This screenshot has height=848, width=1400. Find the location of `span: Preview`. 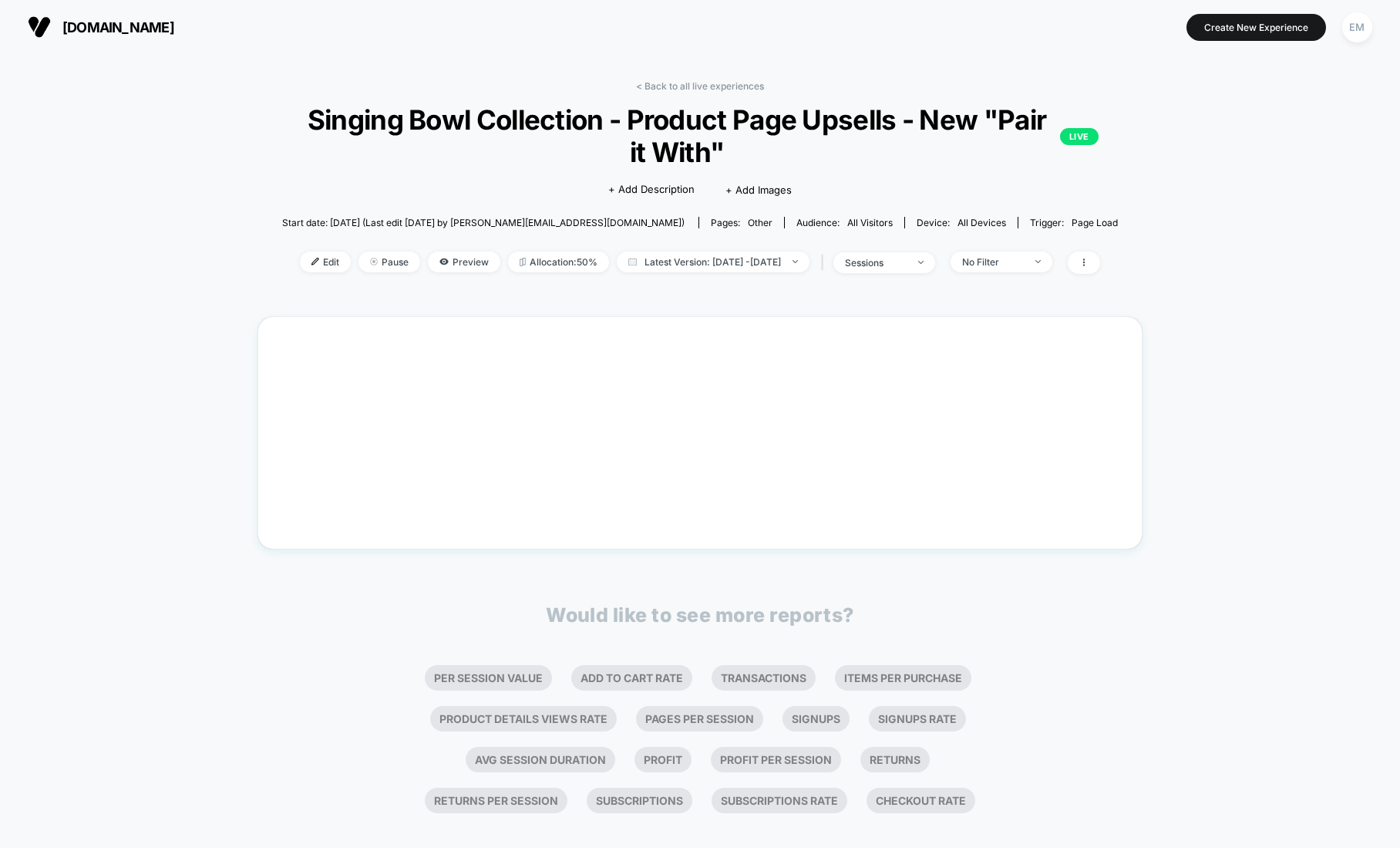

span: Preview is located at coordinates (464, 261).